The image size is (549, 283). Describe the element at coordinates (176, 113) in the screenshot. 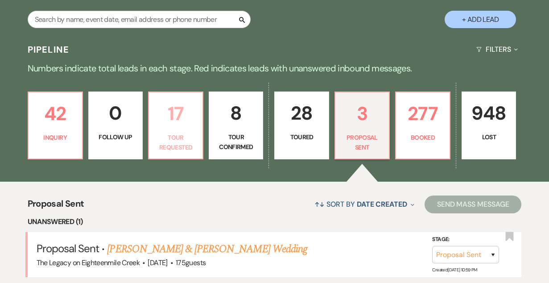

I see `p: 17` at that location.